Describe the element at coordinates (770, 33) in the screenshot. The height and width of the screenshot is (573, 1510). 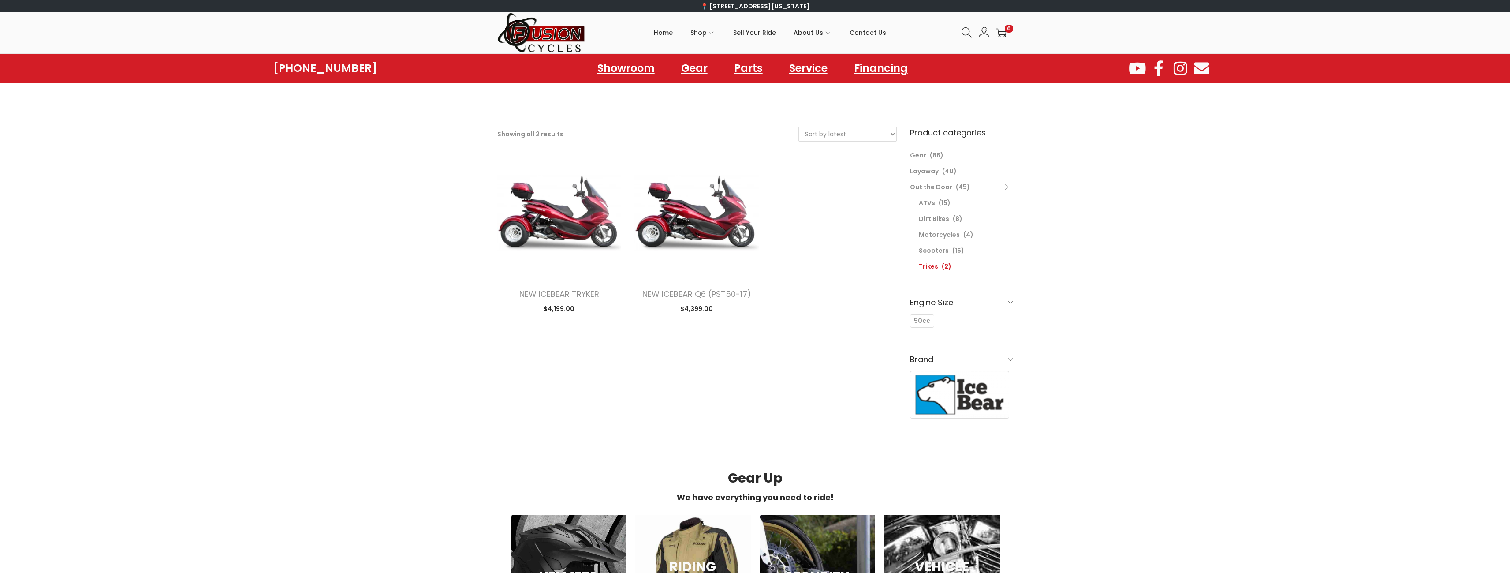
I see `nav: Primary navigation` at that location.